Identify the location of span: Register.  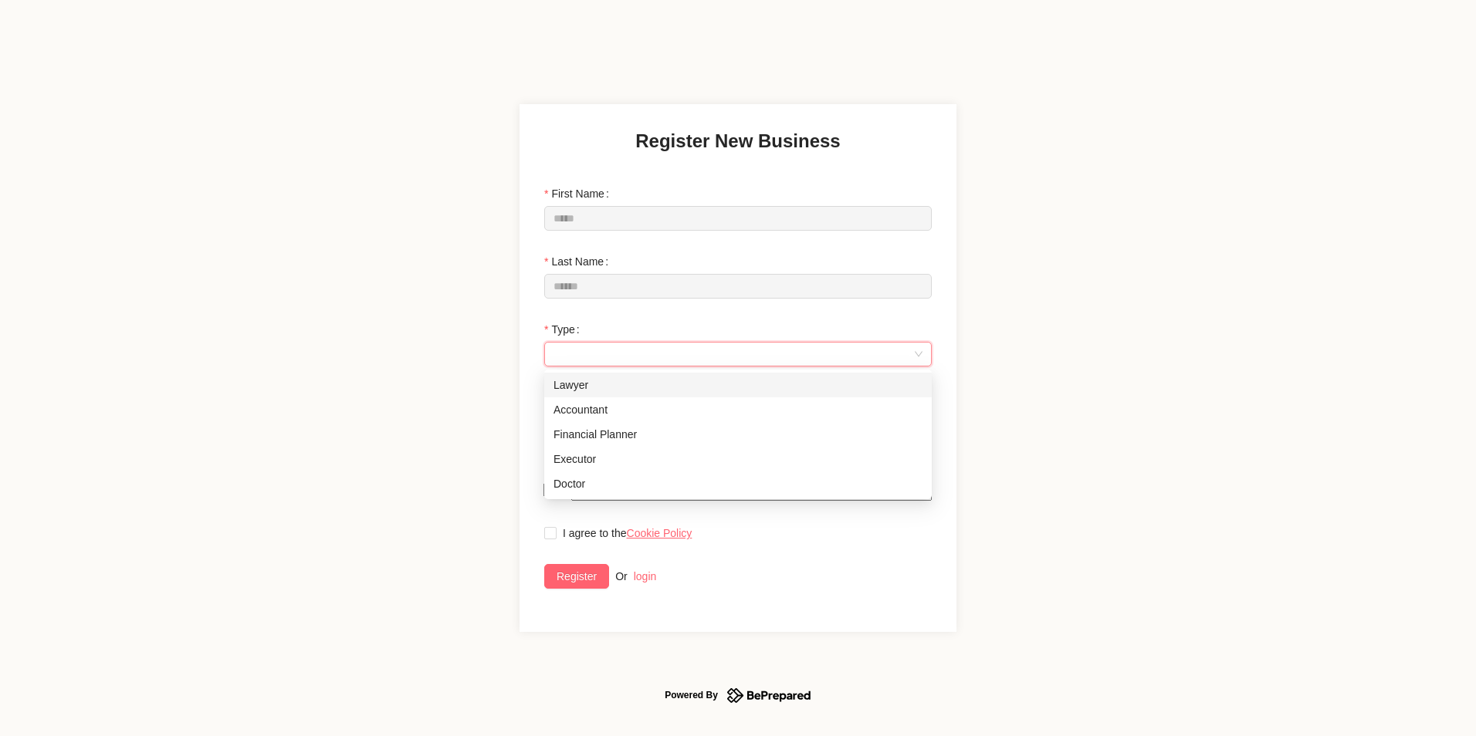
(577, 577).